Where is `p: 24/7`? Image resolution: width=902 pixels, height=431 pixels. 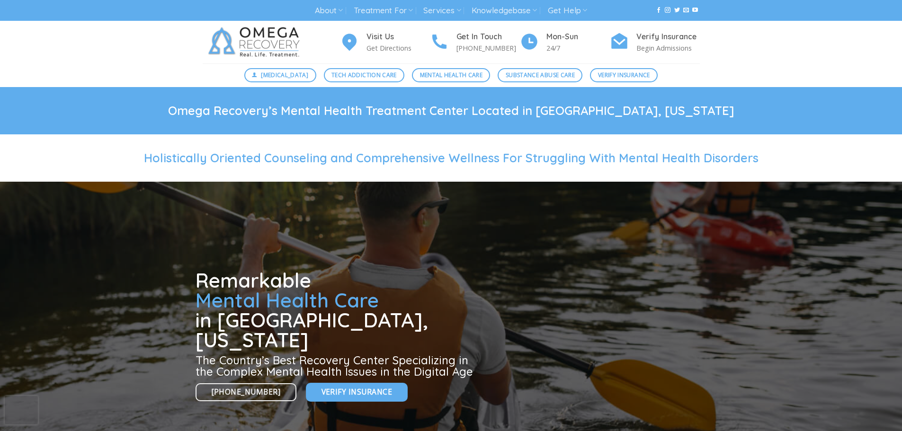 p: 24/7 is located at coordinates (578, 48).